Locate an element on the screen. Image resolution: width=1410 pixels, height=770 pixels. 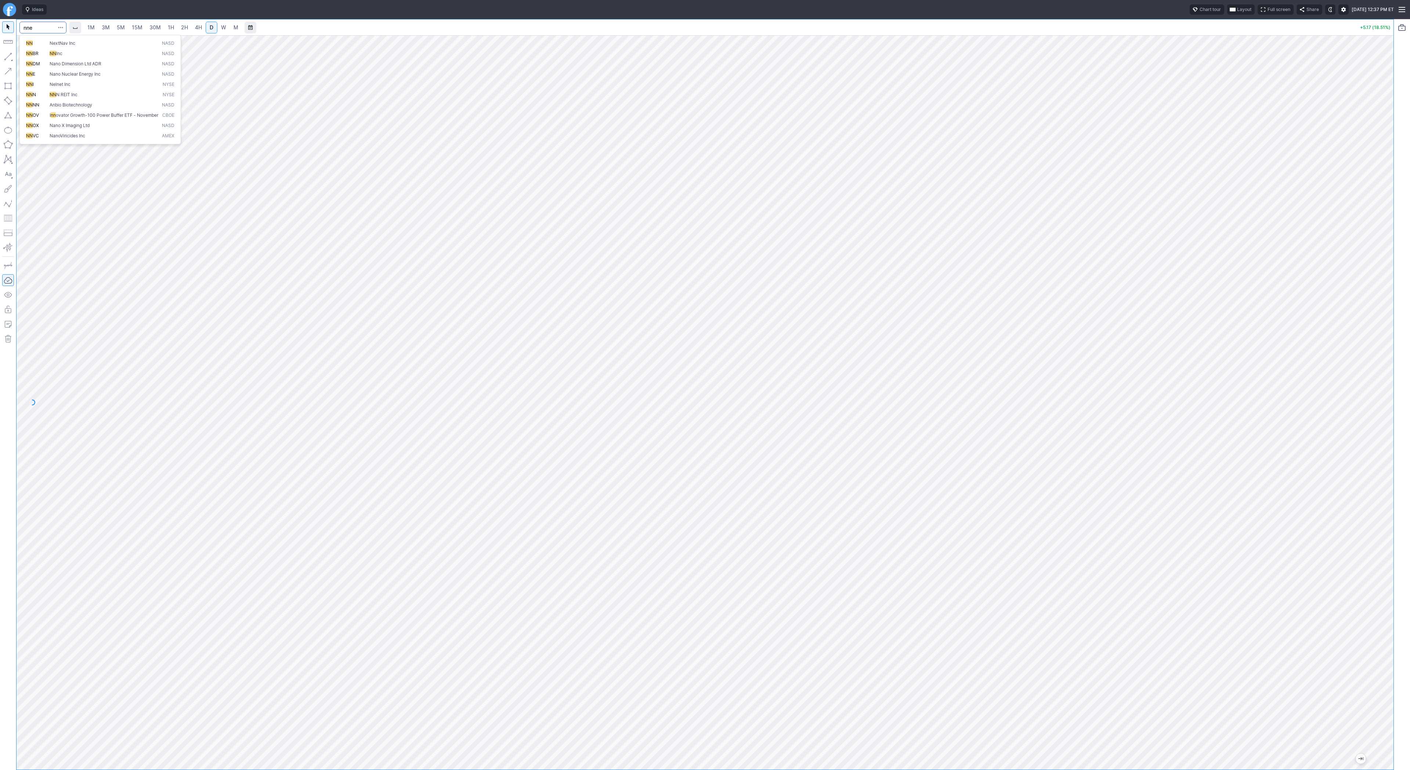
button: Mouse is located at coordinates (8, 27).